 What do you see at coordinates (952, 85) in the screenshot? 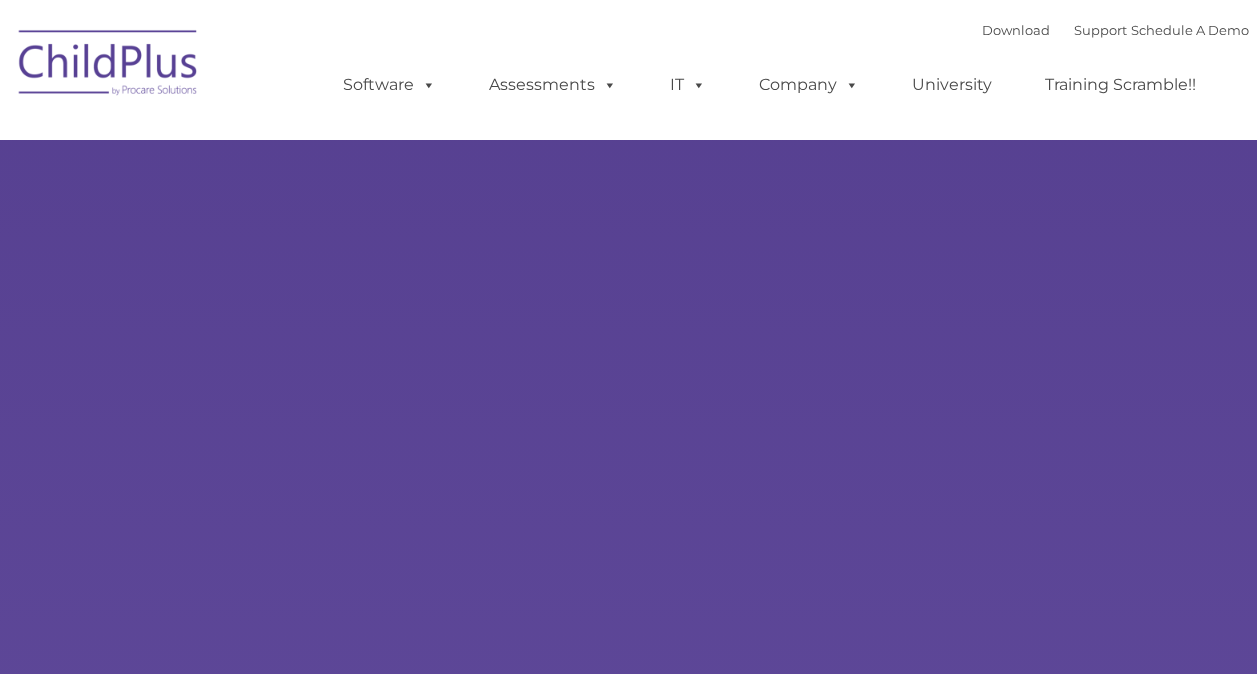
I see `a: University` at bounding box center [952, 85].